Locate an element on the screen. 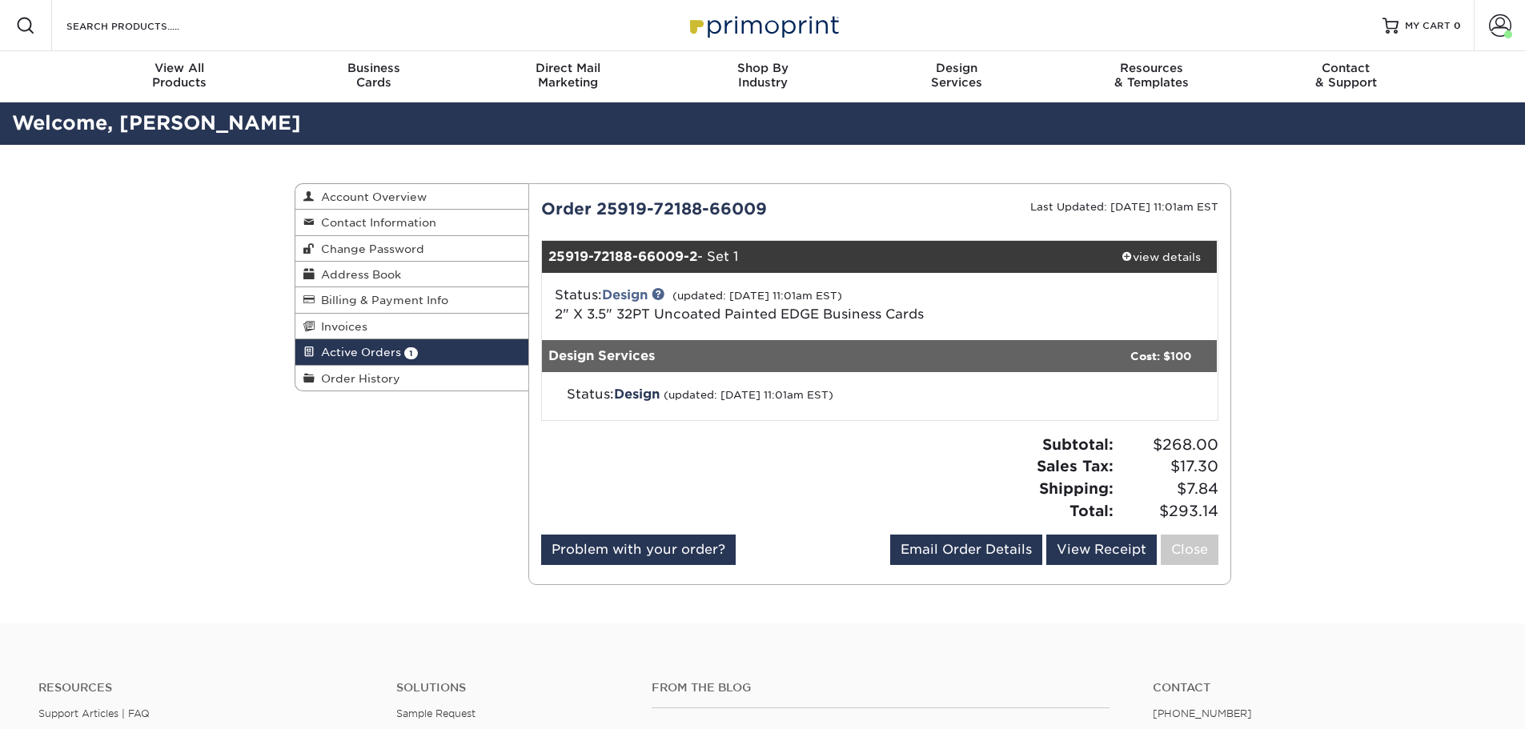 The image size is (1525, 729). a: Active Orders 1 is located at coordinates (412, 352).